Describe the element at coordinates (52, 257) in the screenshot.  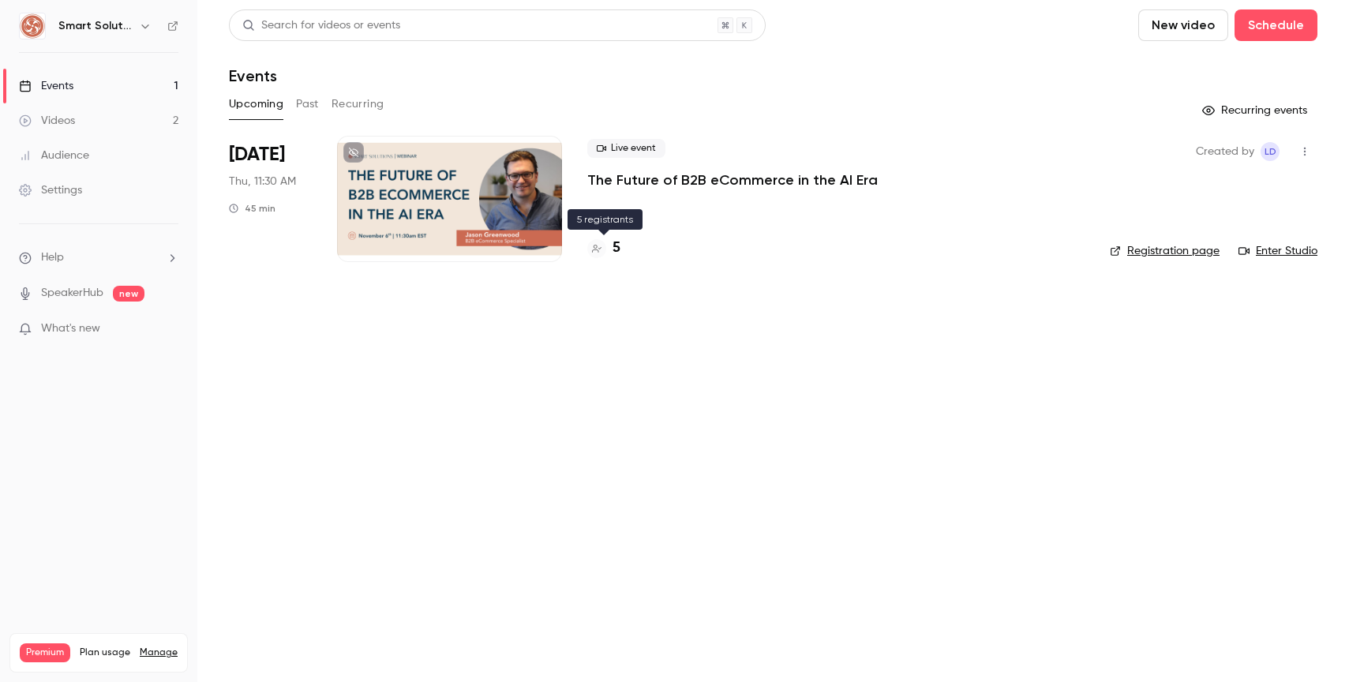
I see `span: Help` at that location.